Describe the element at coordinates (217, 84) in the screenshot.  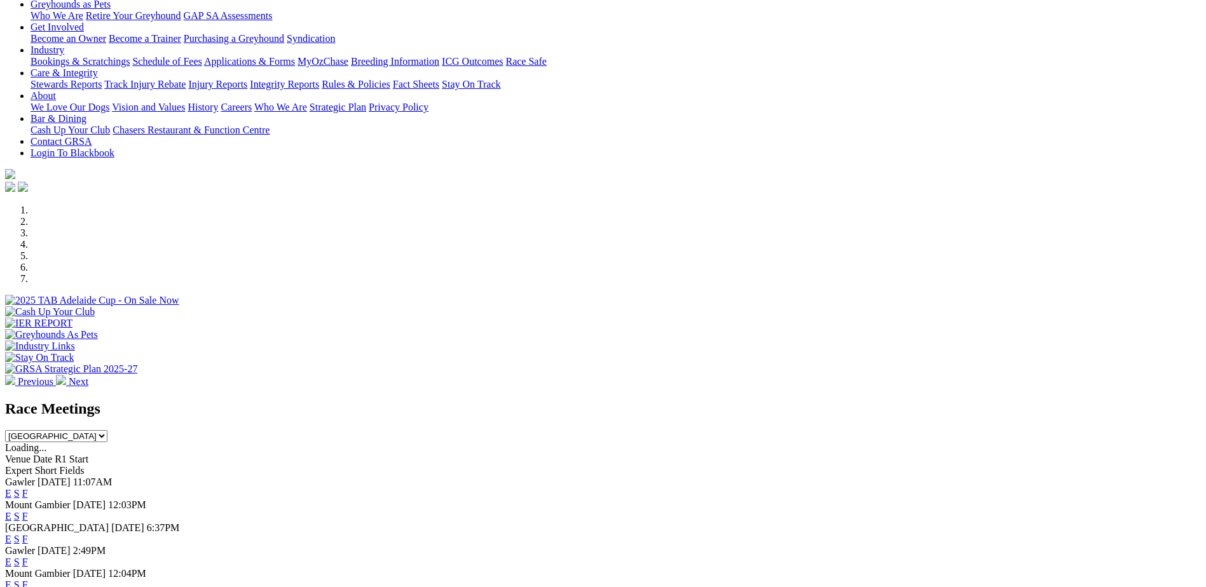
I see `a: Injury Reports` at that location.